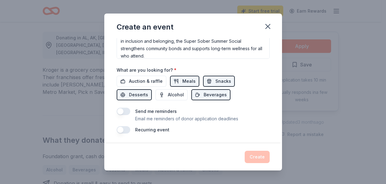 The width and height of the screenshot is (386, 184). I want to click on label: Recurring event, so click(152, 130).